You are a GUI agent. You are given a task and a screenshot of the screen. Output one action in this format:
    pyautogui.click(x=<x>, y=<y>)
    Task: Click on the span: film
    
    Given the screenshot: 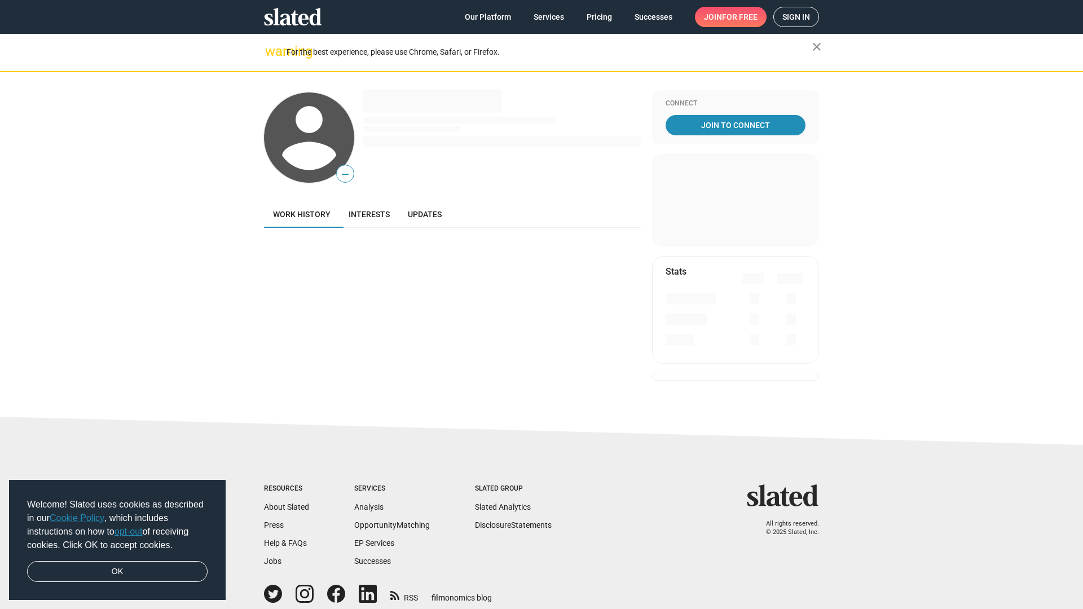 What is the action you would take?
    pyautogui.click(x=438, y=598)
    